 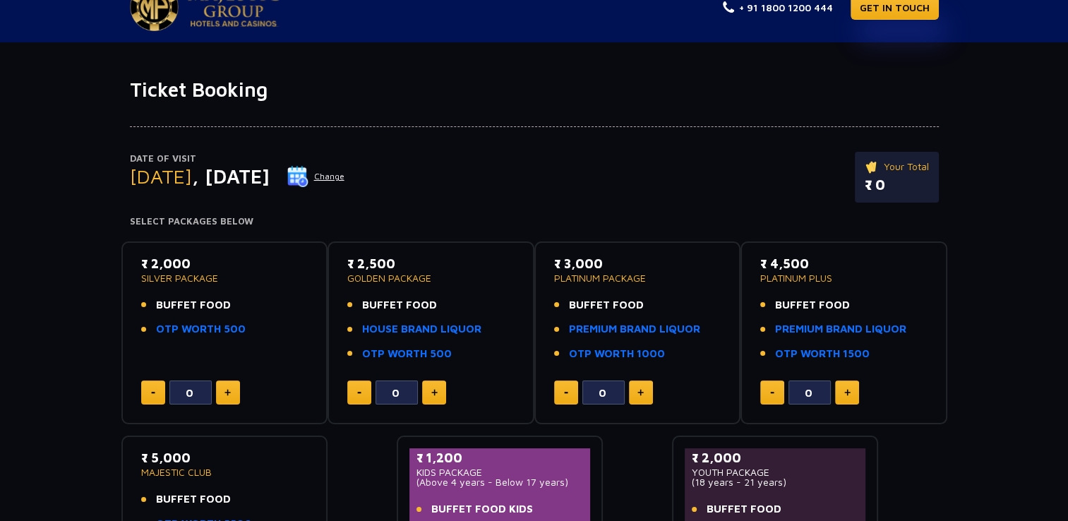 I want to click on p: YOUTH PACKAGE, so click(x=775, y=472).